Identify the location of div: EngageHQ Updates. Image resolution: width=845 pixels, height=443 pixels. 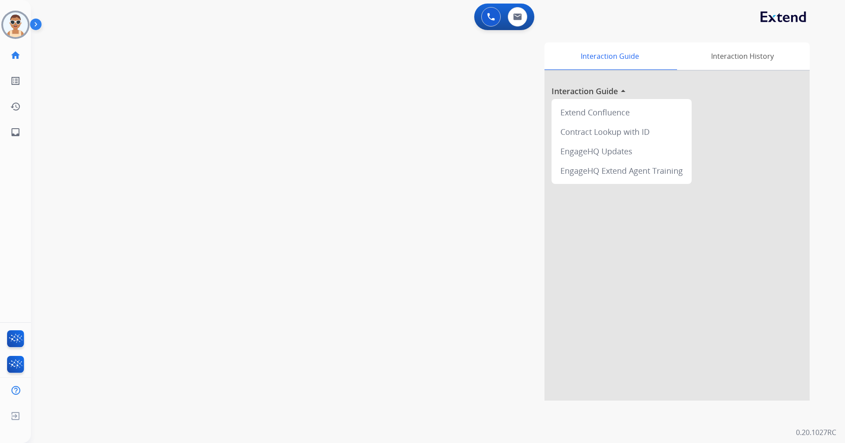
(622, 151).